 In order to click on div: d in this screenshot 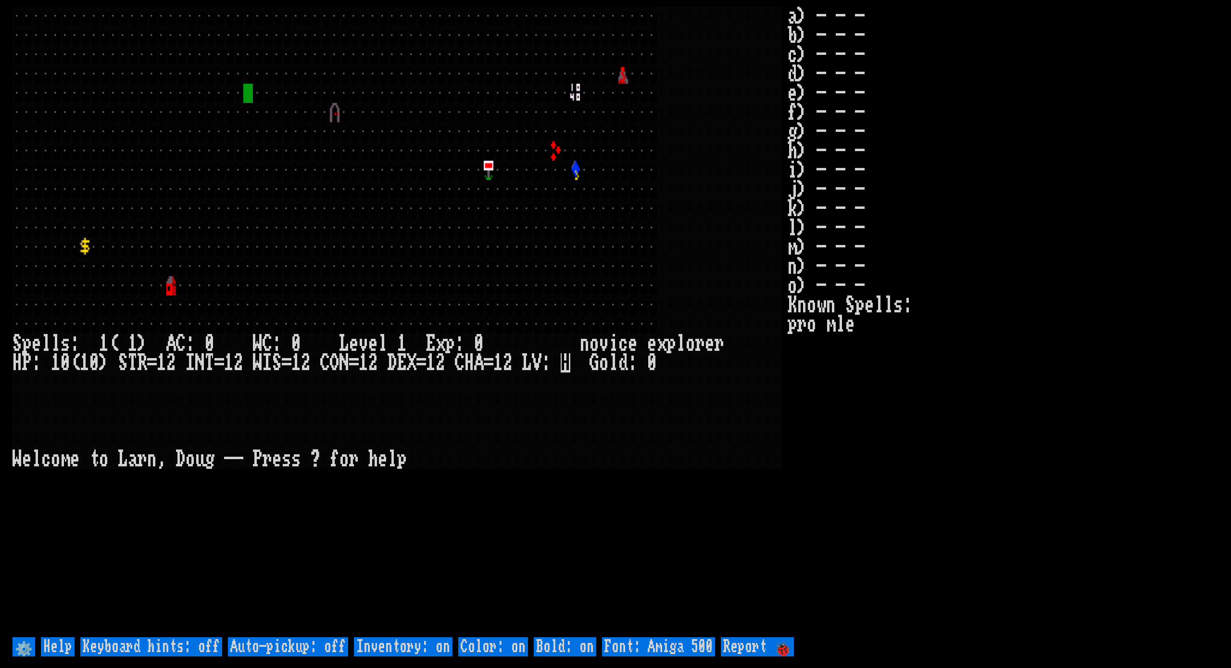, I will do `click(623, 363)`.